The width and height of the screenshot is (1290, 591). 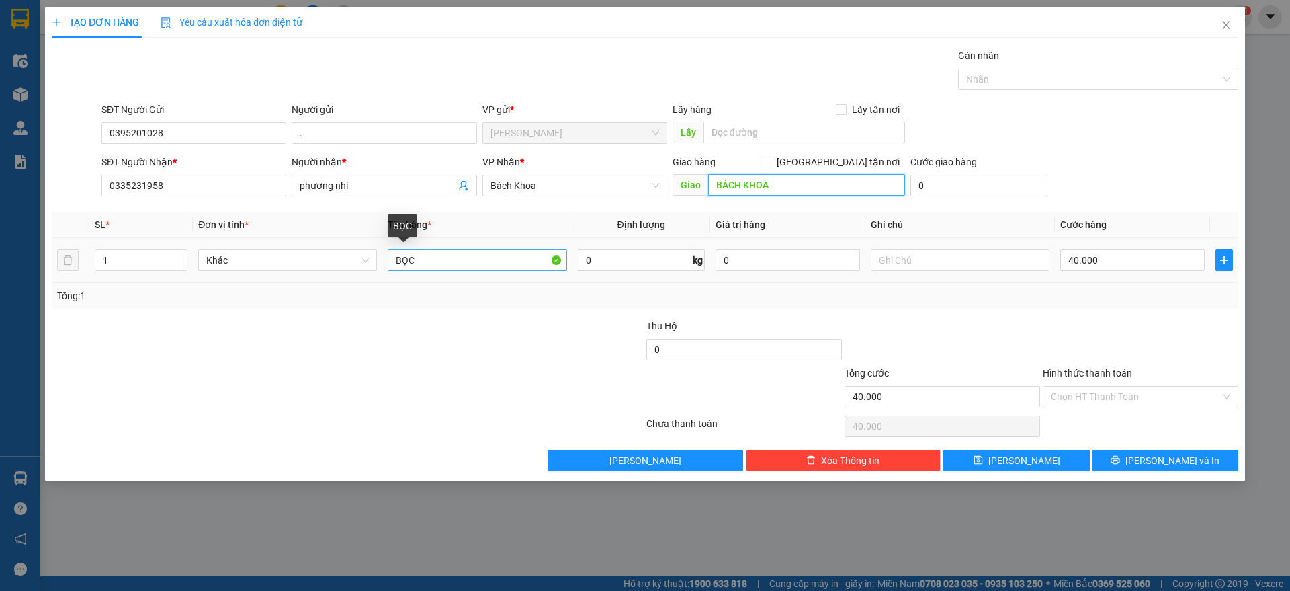 What do you see at coordinates (384, 162) in the screenshot?
I see `div: Người nhận` at bounding box center [384, 162].